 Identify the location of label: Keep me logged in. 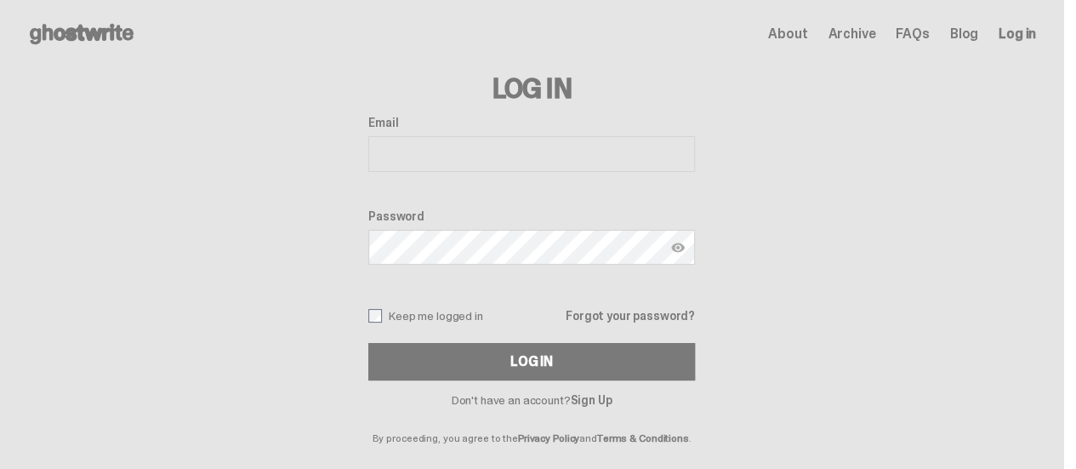
(425, 316).